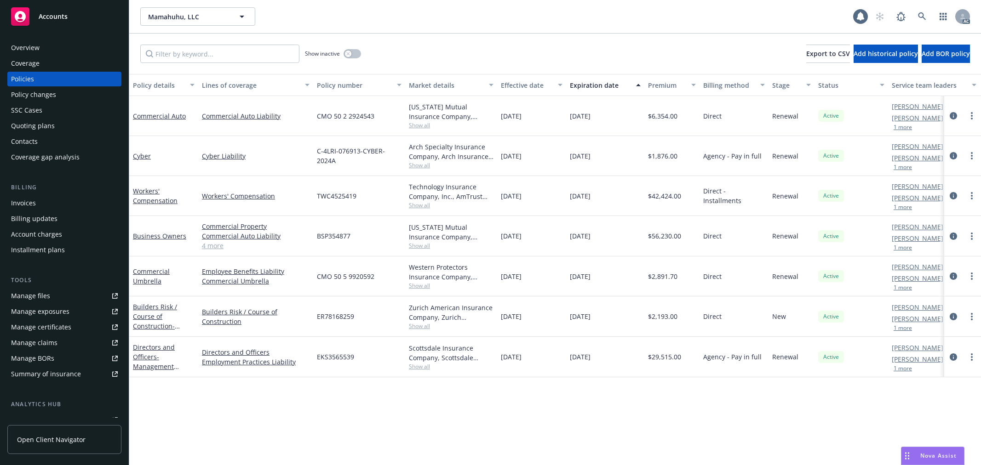 This screenshot has width=981, height=465. I want to click on div: Policy changes, so click(34, 95).